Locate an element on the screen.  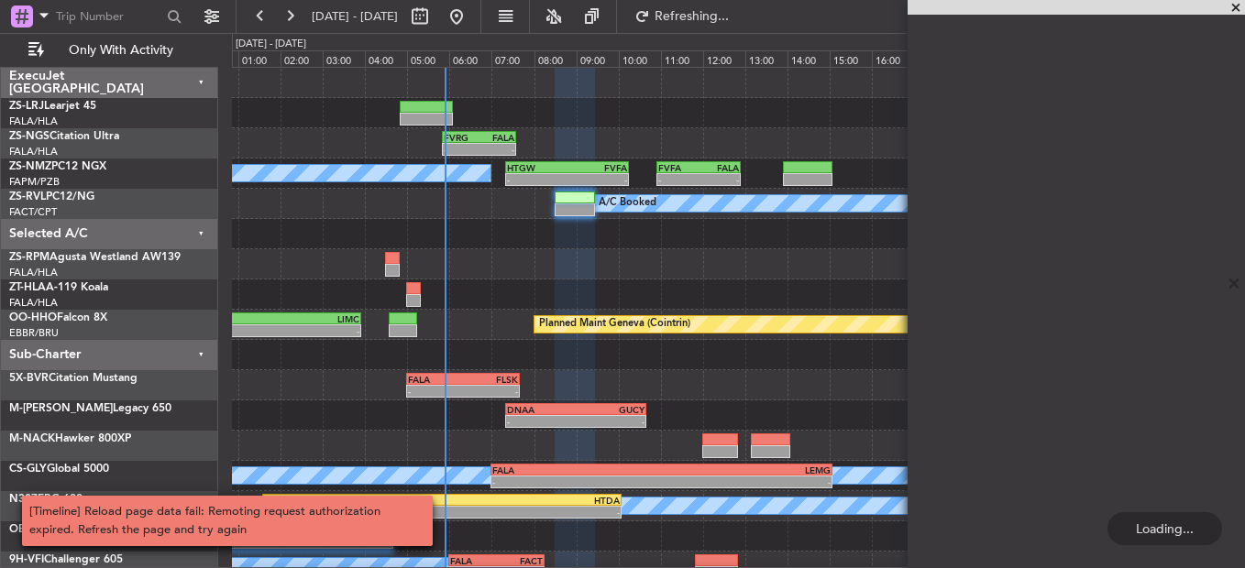
div: GUCY is located at coordinates (609, 410).